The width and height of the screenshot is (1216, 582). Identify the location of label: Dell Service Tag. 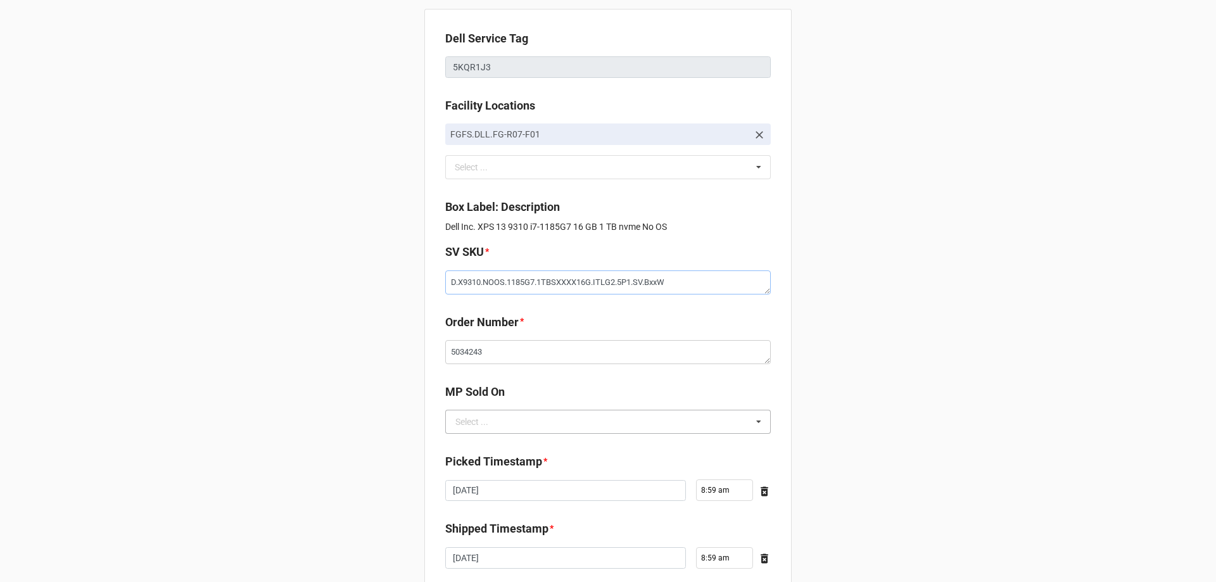
(486, 39).